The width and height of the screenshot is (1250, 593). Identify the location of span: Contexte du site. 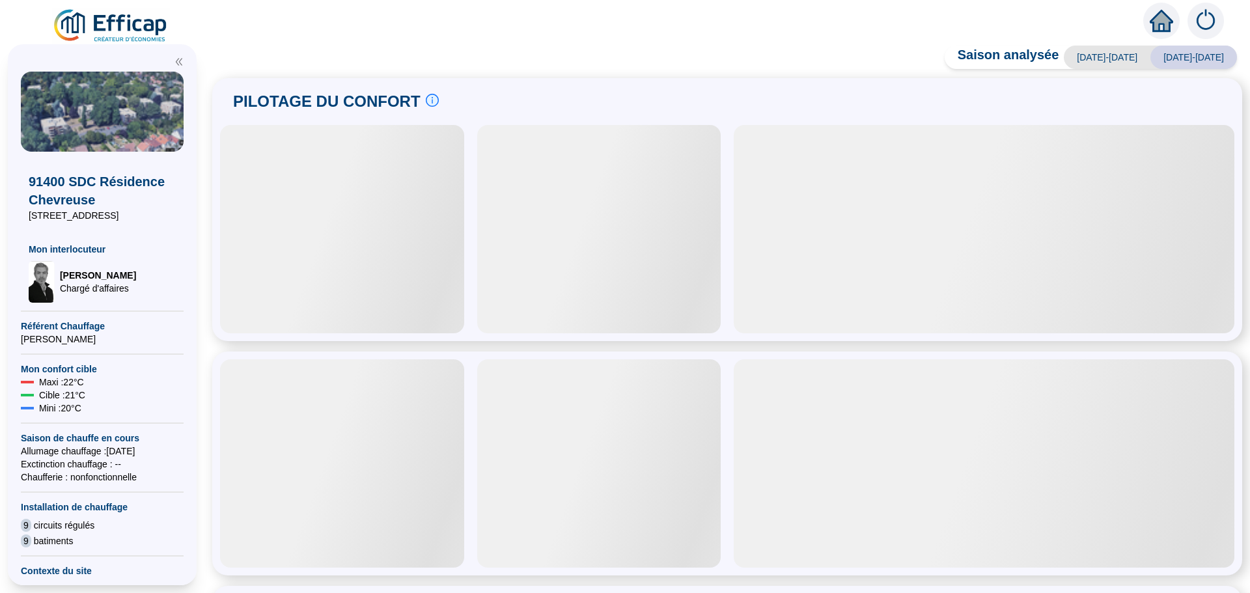
(102, 571).